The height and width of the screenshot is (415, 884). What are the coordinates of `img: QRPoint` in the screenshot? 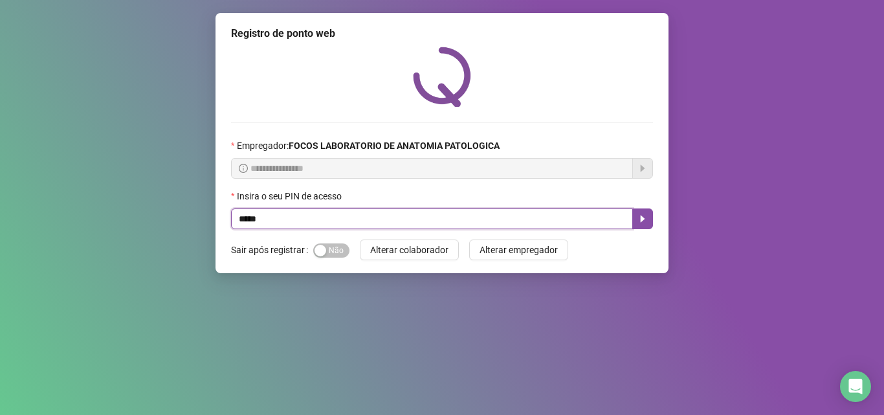 It's located at (442, 76).